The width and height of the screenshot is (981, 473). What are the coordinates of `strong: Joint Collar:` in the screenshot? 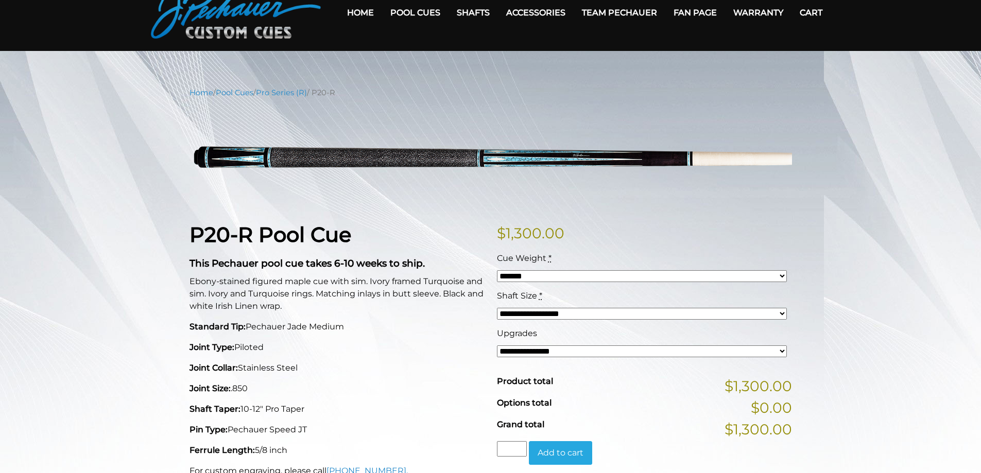 It's located at (214, 368).